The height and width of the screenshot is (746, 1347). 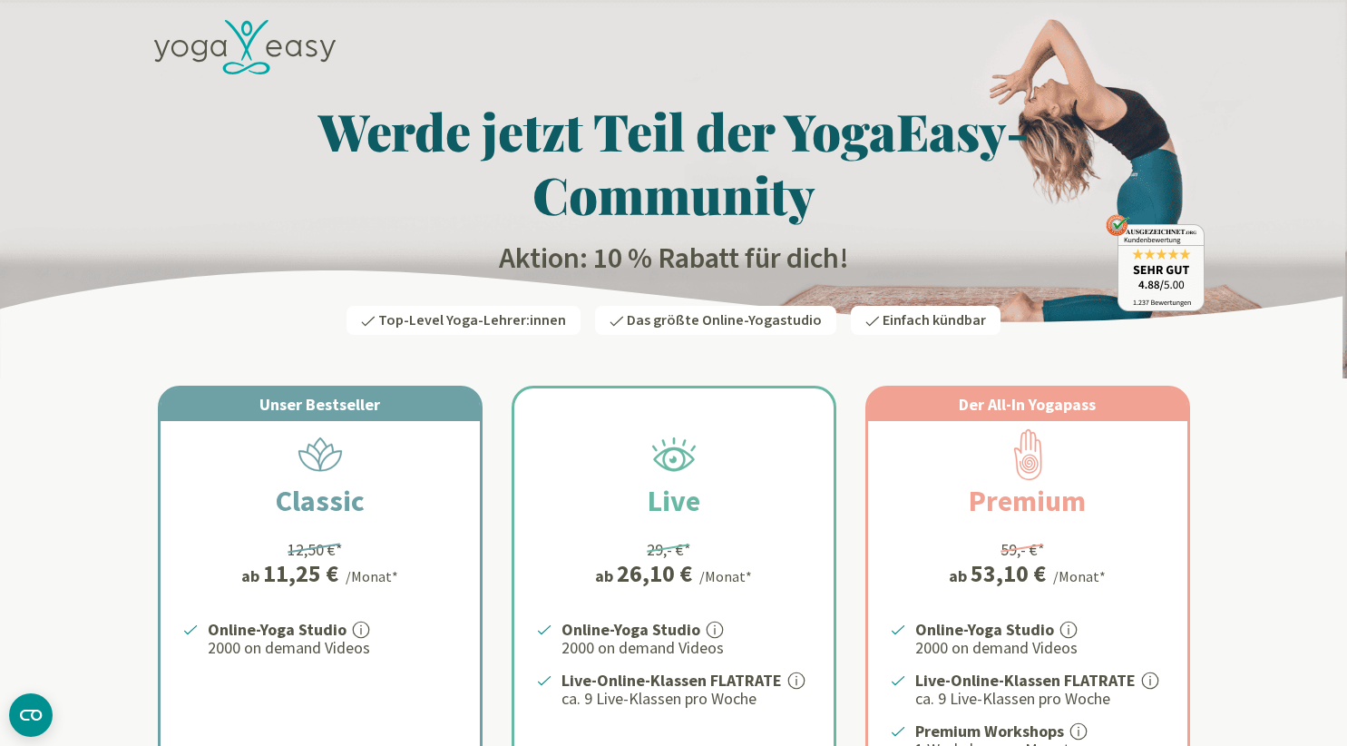 What do you see at coordinates (315, 549) in the screenshot?
I see `div: 12,50 €*` at bounding box center [315, 549].